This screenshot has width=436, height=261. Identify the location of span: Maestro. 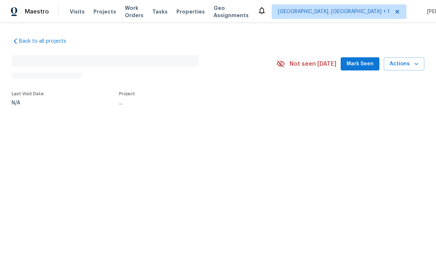
(37, 12).